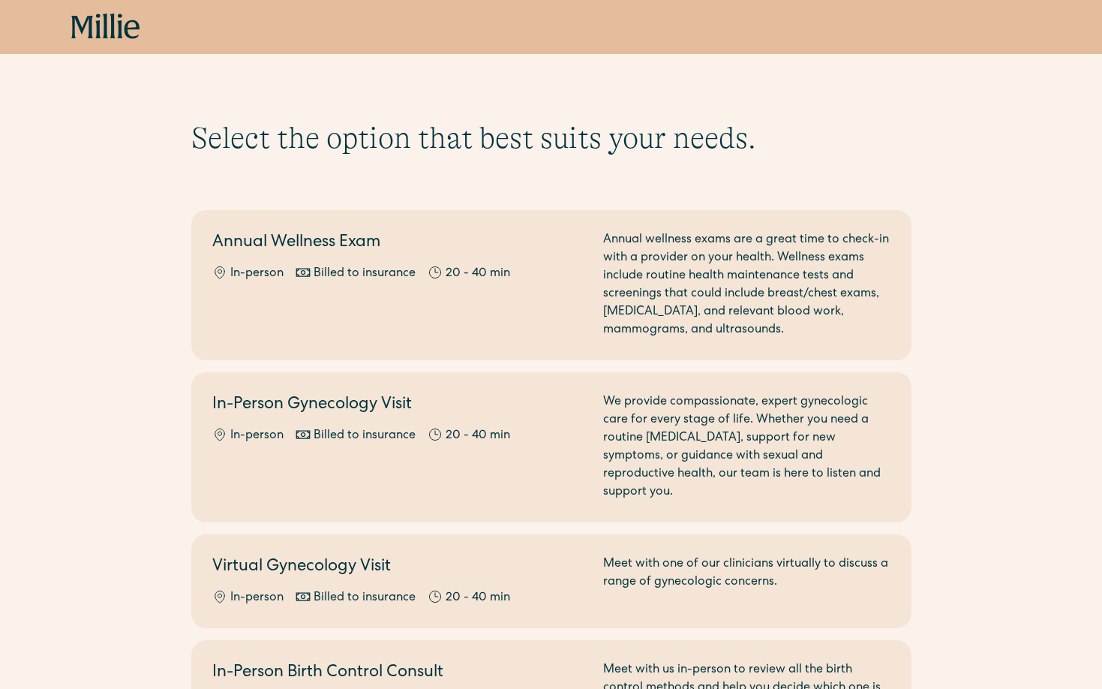 This screenshot has width=1102, height=689. Describe the element at coordinates (551, 285) in the screenshot. I see `a: Annual Wellness ExamIn-personBilled to insurance20 - 40 minAnnual wellness exams are a great time...` at that location.